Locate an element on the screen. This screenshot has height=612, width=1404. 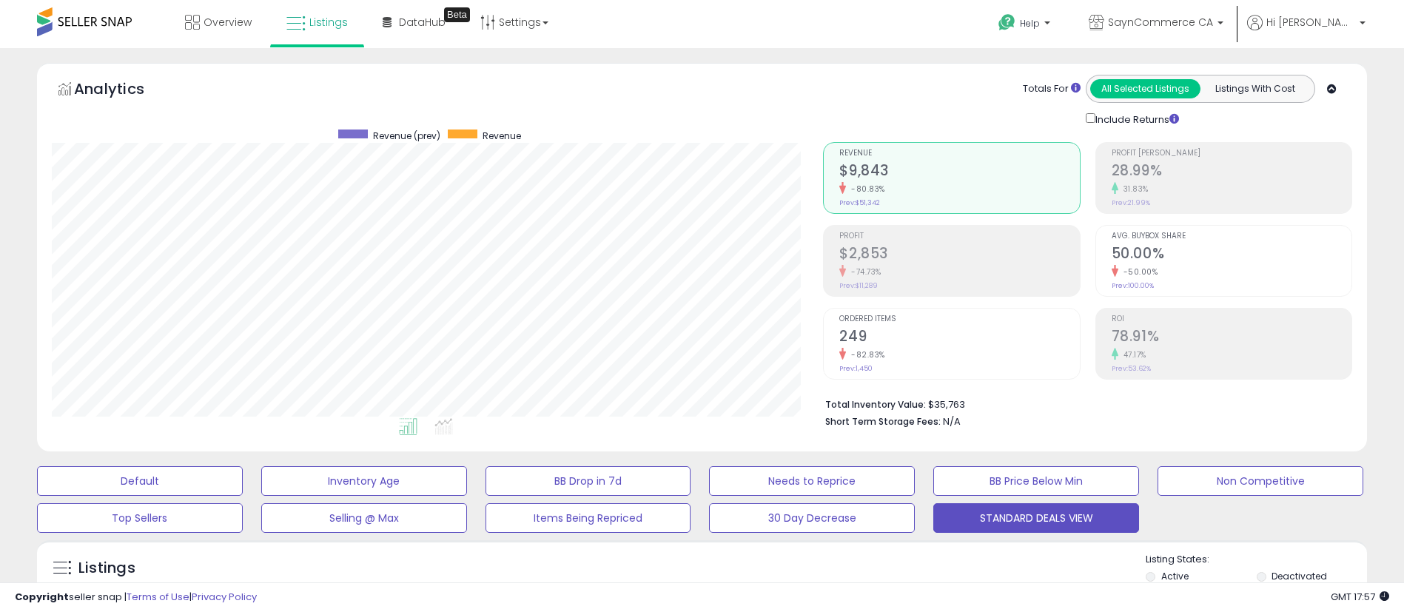
span: Avg. Buybox Share is located at coordinates (1232, 236).